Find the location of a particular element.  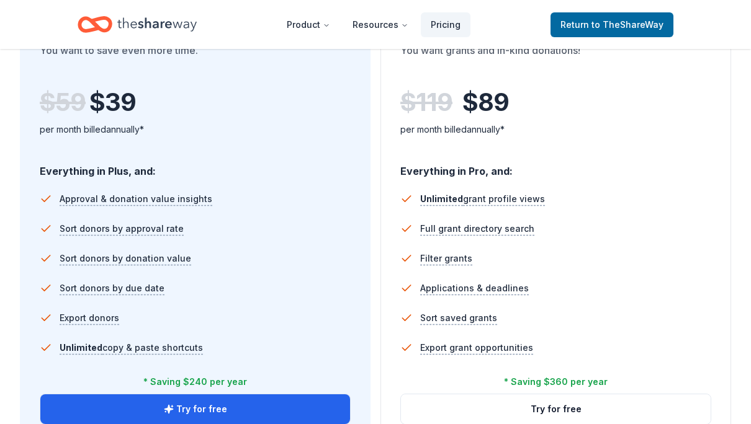

div: * Saving $240 per year is located at coordinates (195, 382).